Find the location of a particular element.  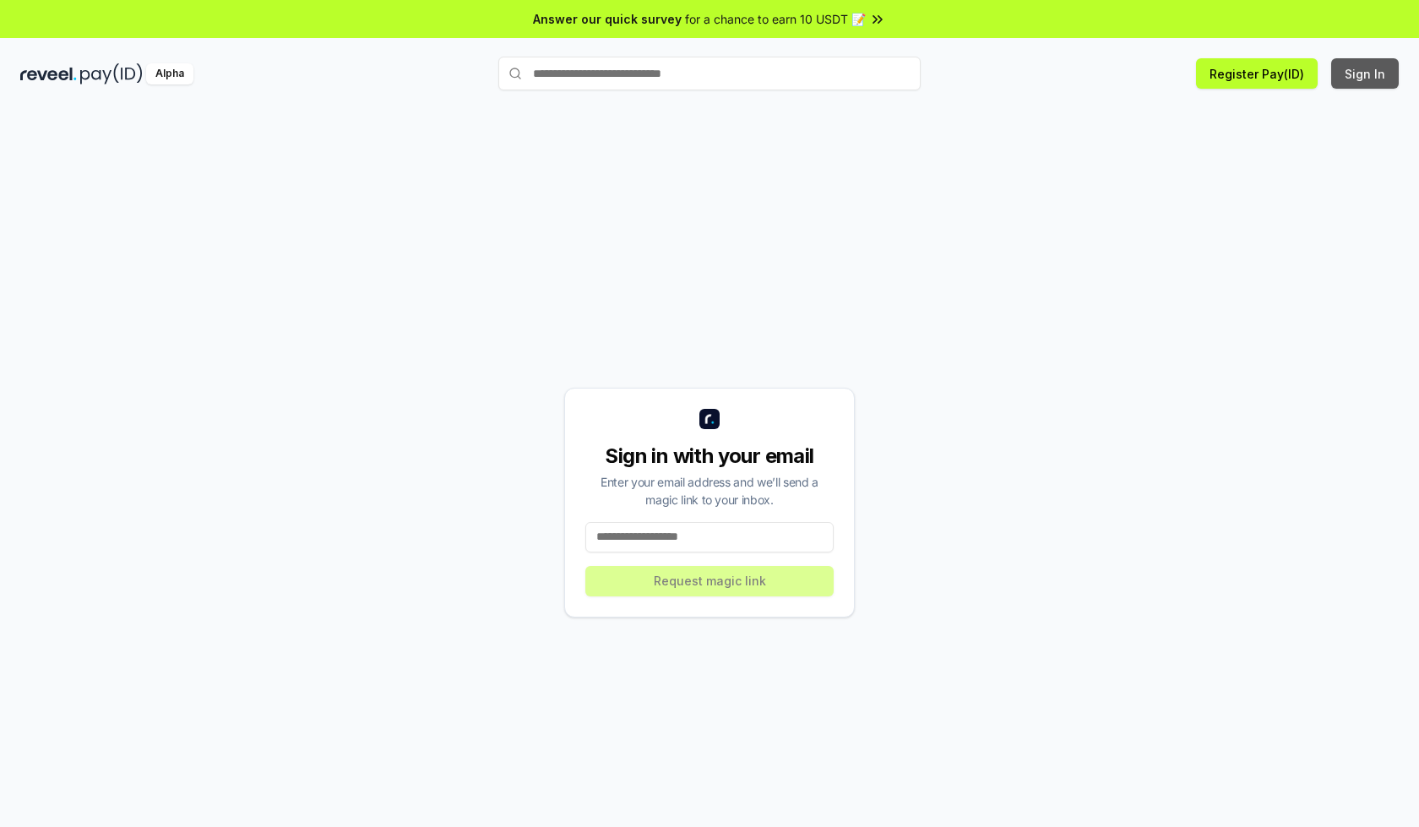

img: reveel_dark is located at coordinates (48, 73).